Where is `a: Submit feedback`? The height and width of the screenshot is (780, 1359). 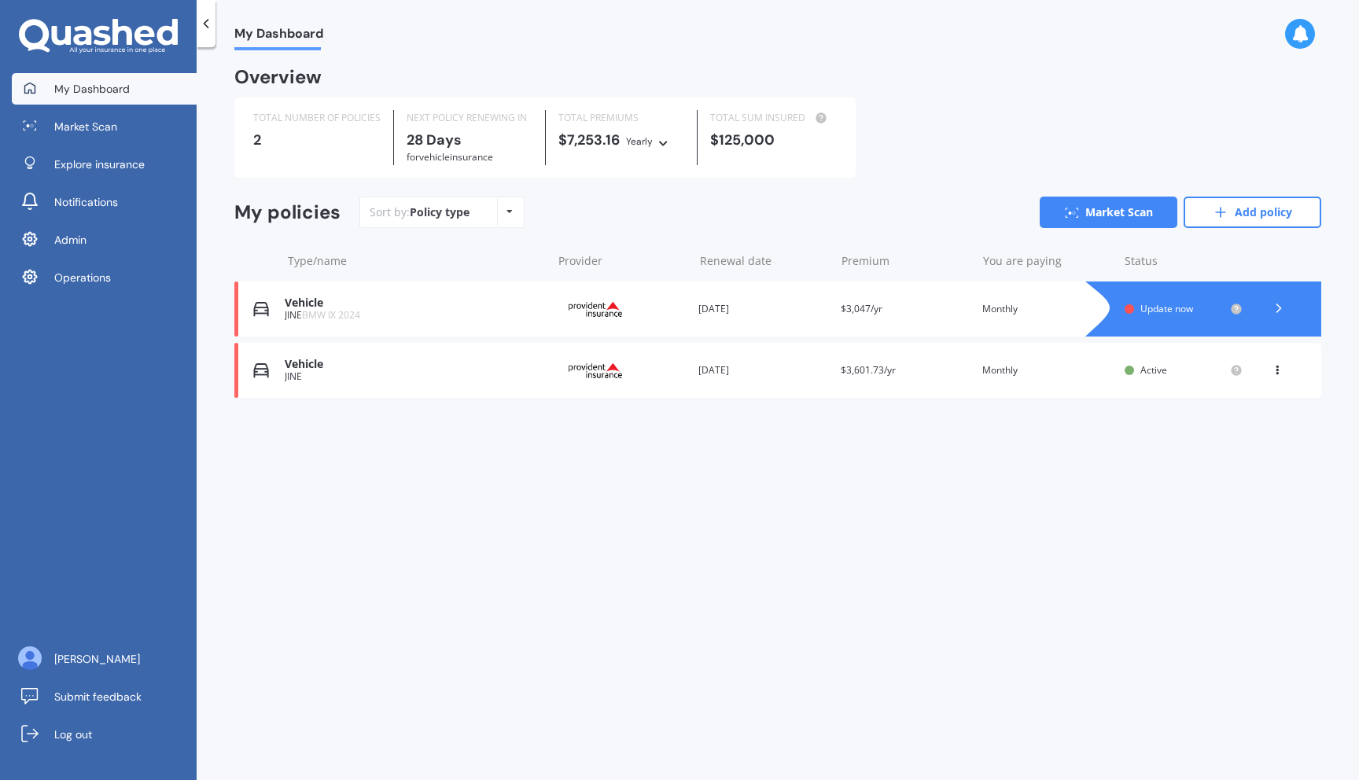 a: Submit feedback is located at coordinates (104, 697).